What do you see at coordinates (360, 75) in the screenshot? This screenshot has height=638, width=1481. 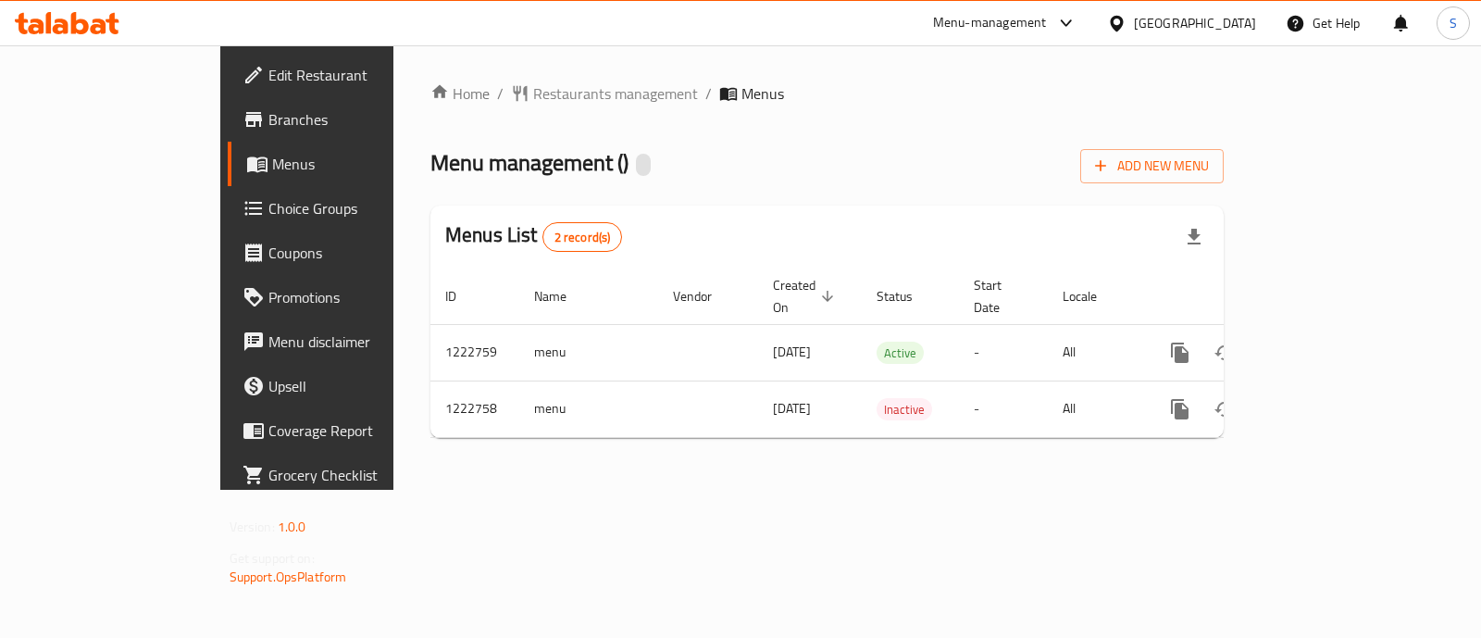 I see `span: Edit Restaurant` at bounding box center [360, 75].